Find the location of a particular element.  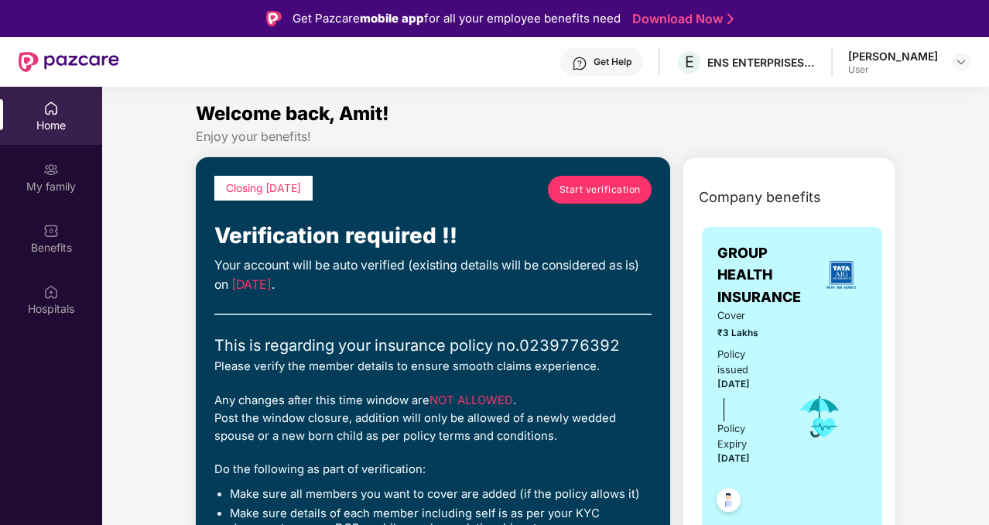

img: svg+xml;base64,PHN2ZyB4bWxucz0iaHR0cDovL3d3dy53My5vcmcvMjAwMC9zdmciIHdpZHRoPSI0OC45NDMiIGhlaWdodD... is located at coordinates (728, 501).